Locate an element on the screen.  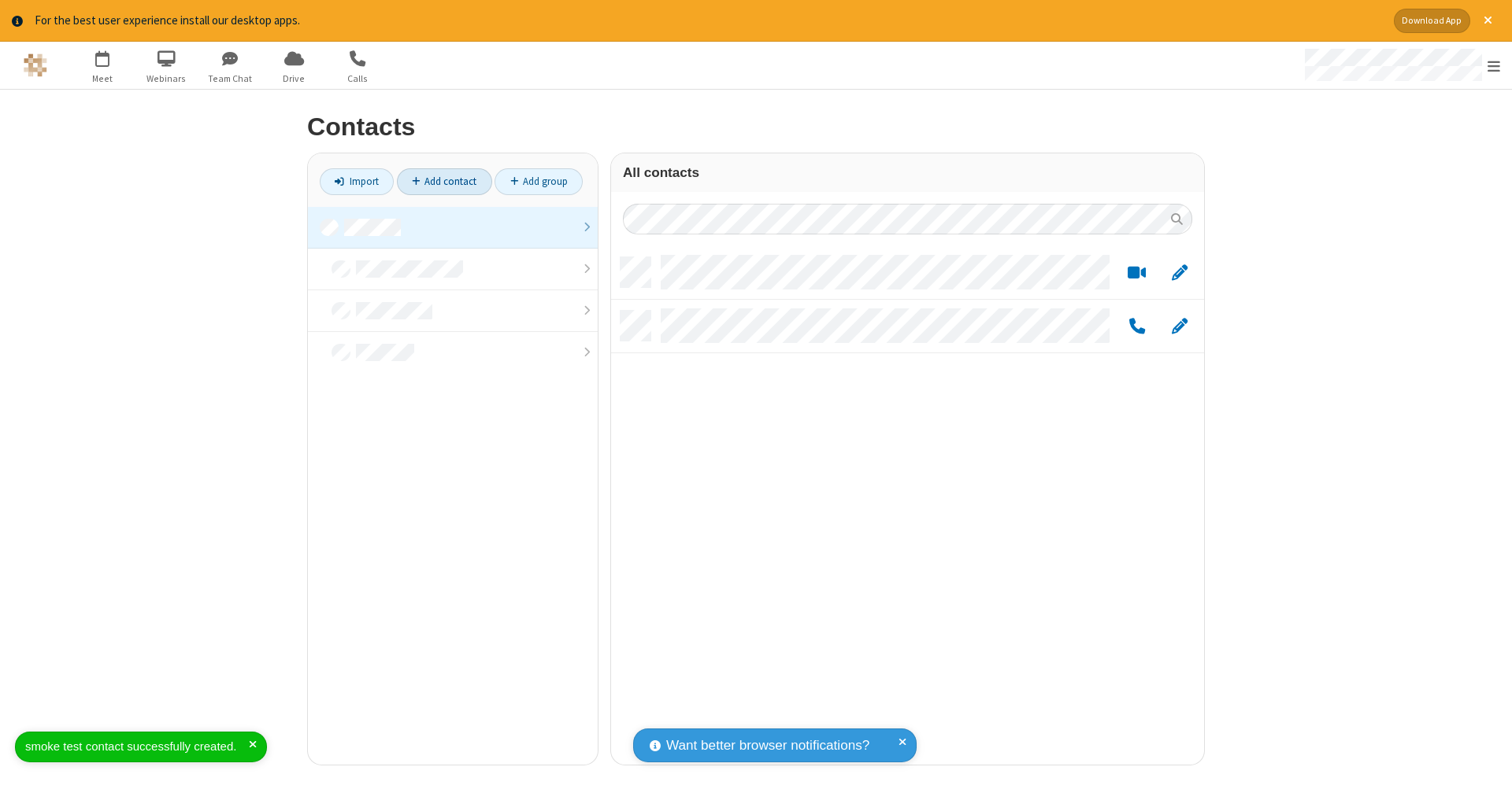
span: Team Chat is located at coordinates (230, 79).